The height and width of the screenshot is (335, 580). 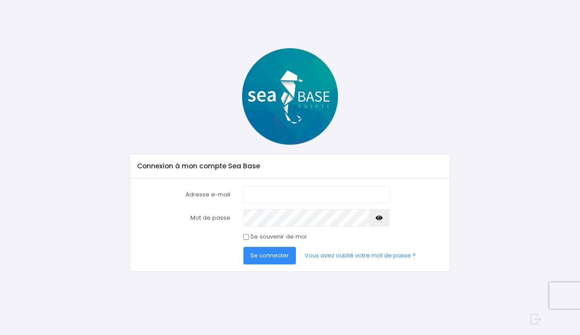 What do you see at coordinates (360, 255) in the screenshot?
I see `a: Vous avez oublié votre mot de passe ?` at bounding box center [360, 255].